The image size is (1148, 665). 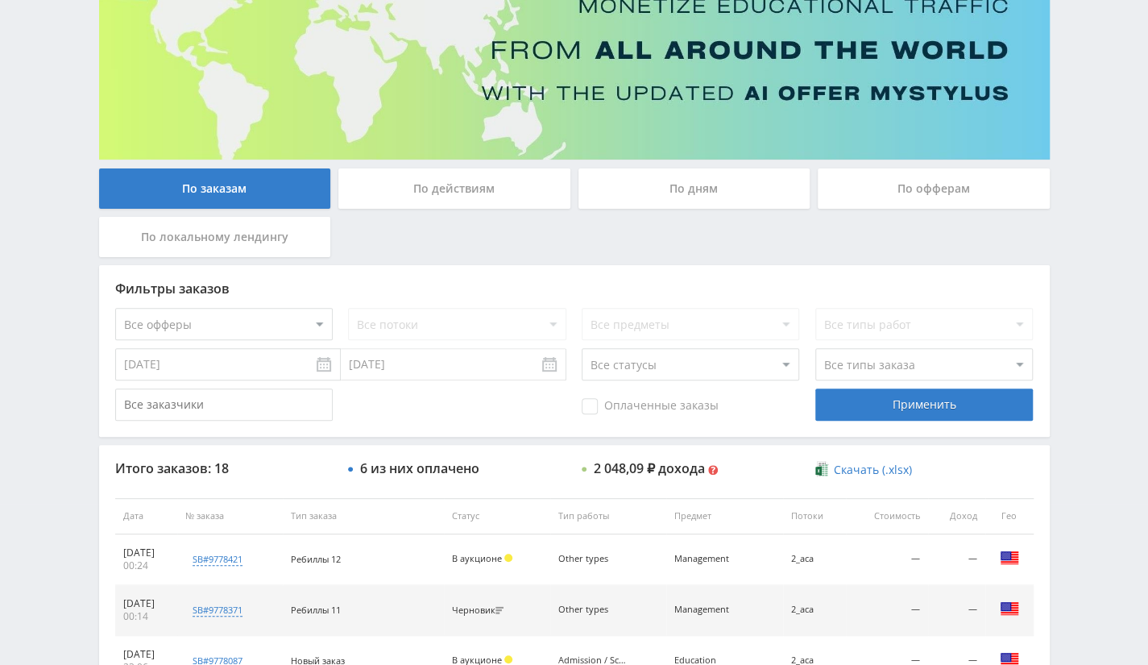 I want to click on div: 2 048,09 ₽ дохода, so click(x=650, y=468).